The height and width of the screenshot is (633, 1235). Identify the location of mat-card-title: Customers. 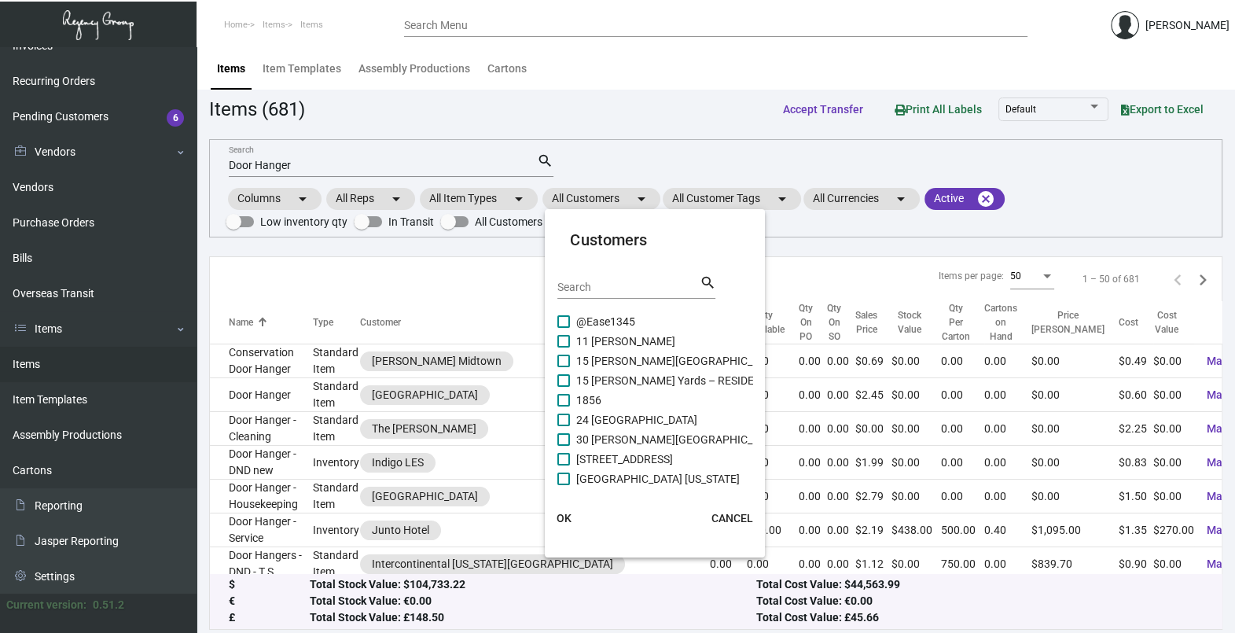
(655, 240).